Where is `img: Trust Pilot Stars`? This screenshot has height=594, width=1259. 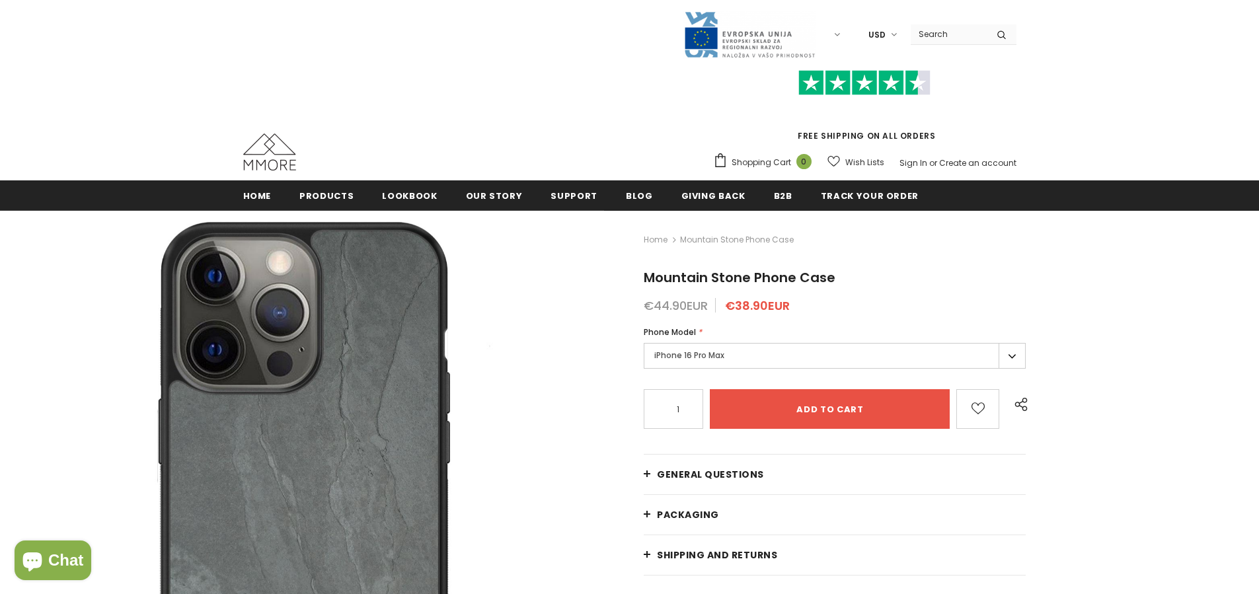
img: Trust Pilot Stars is located at coordinates (864, 83).